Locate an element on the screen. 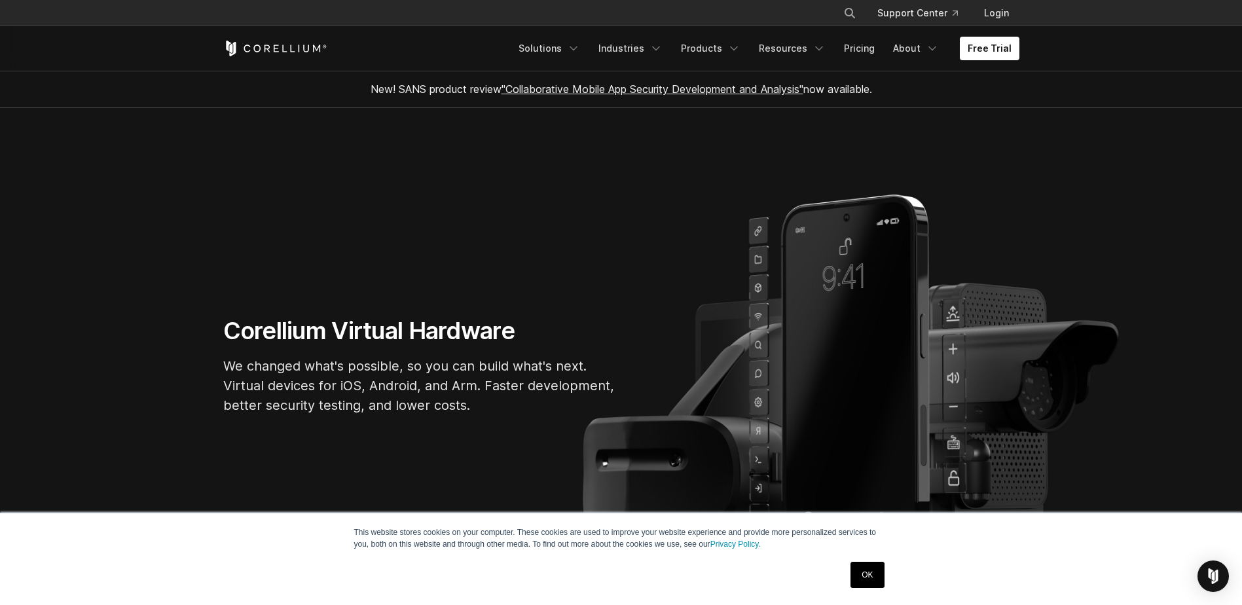  a: Resources is located at coordinates (792, 48).